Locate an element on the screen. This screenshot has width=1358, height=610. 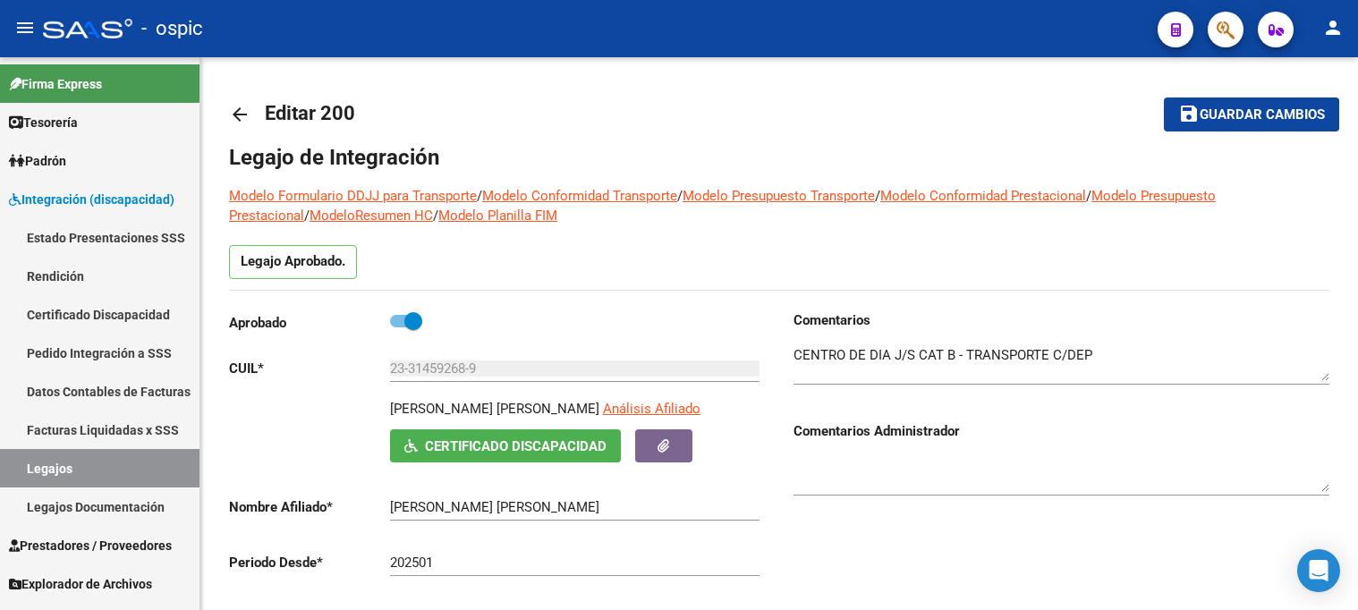
h1: Legajo de Integración is located at coordinates (779, 157).